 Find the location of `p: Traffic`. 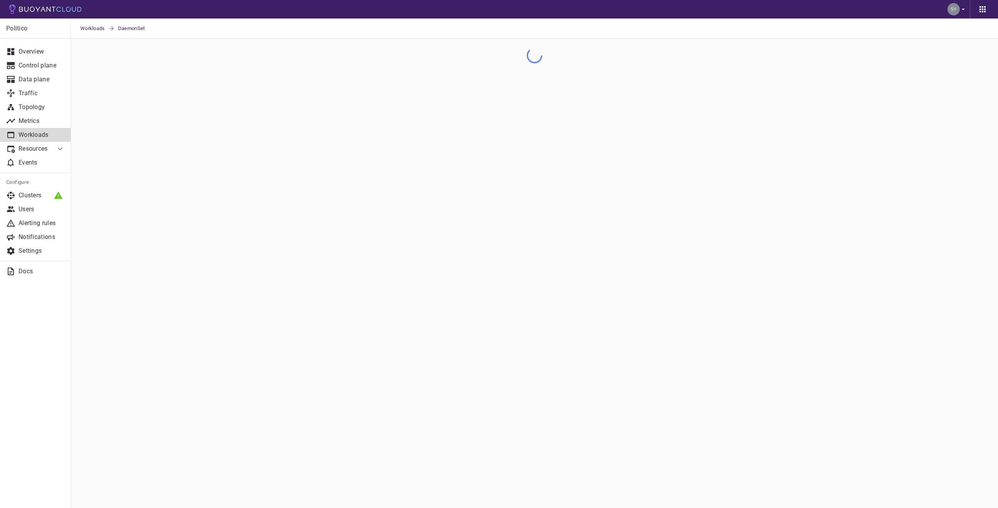

p: Traffic is located at coordinates (42, 93).